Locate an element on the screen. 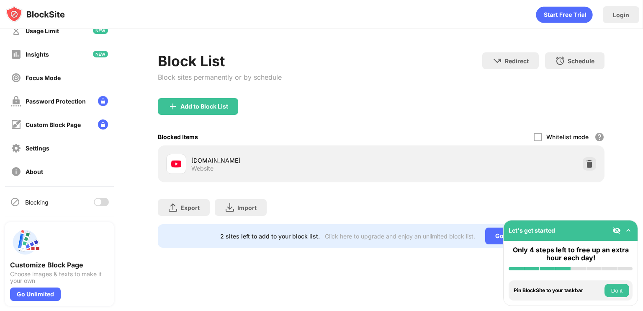 The height and width of the screenshot is (311, 643). div: Insights is located at coordinates (37, 54).